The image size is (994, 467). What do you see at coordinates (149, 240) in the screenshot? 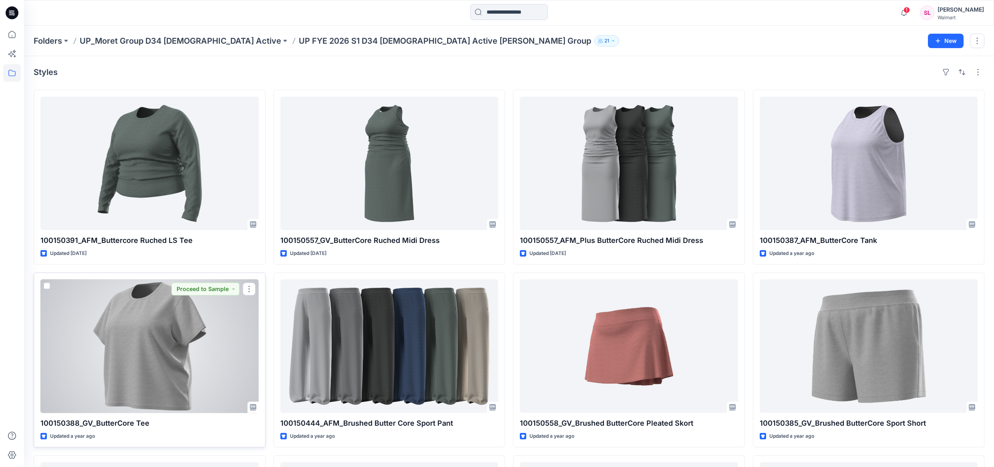
I see `p: 100150391_AFM_Buttercore Ruched LS Tee` at bounding box center [149, 240].